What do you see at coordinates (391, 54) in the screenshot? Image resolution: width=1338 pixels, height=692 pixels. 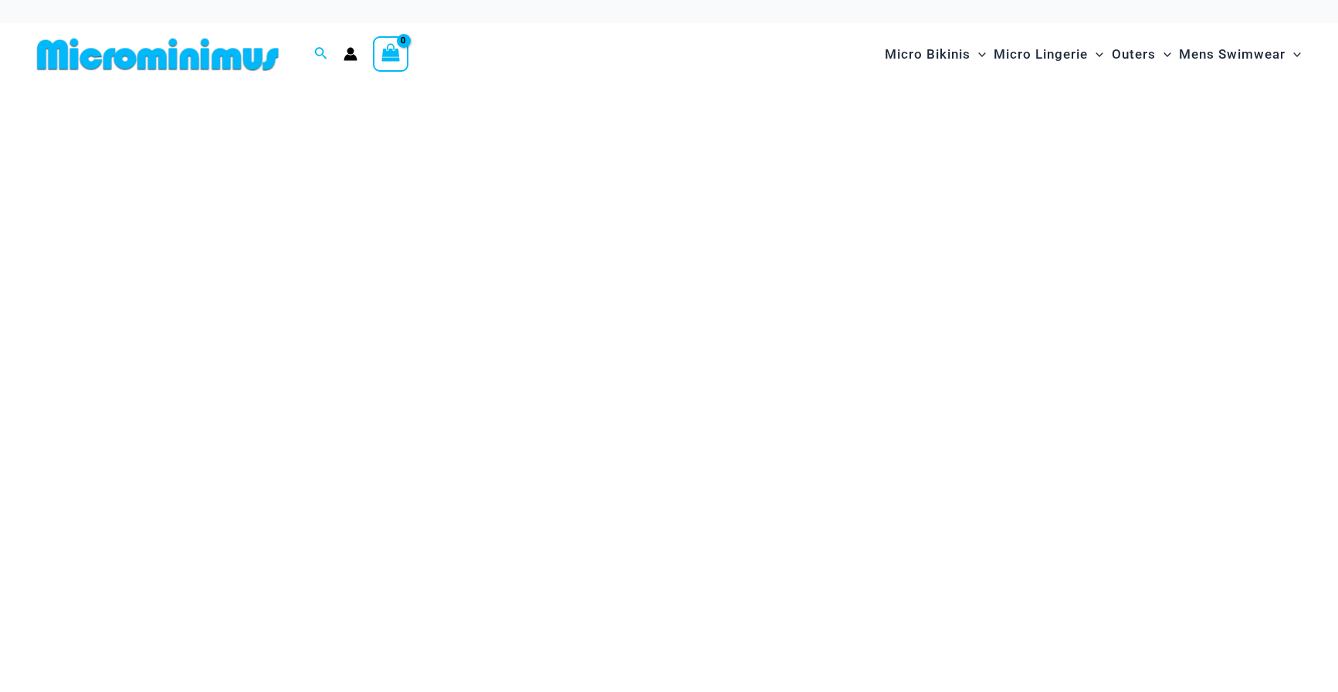 I see `a: View Shopping Cart, empty` at bounding box center [391, 54].